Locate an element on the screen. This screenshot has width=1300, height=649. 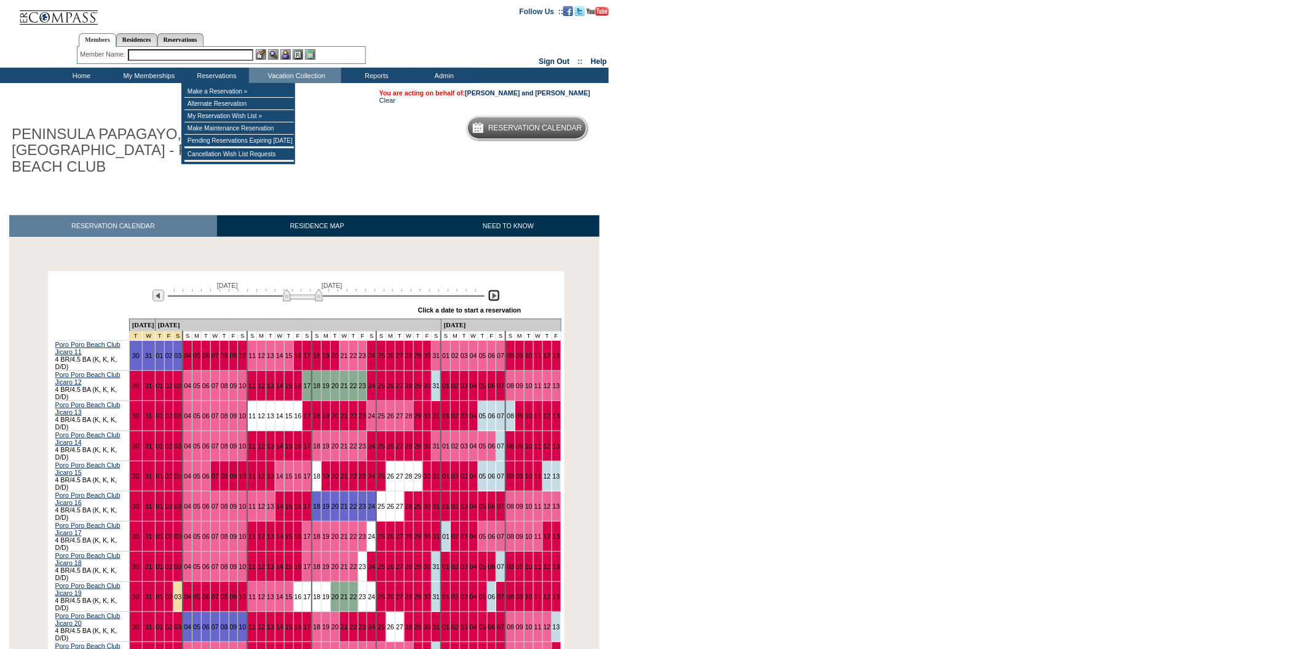
img: b_edit.gif is located at coordinates (261, 54).